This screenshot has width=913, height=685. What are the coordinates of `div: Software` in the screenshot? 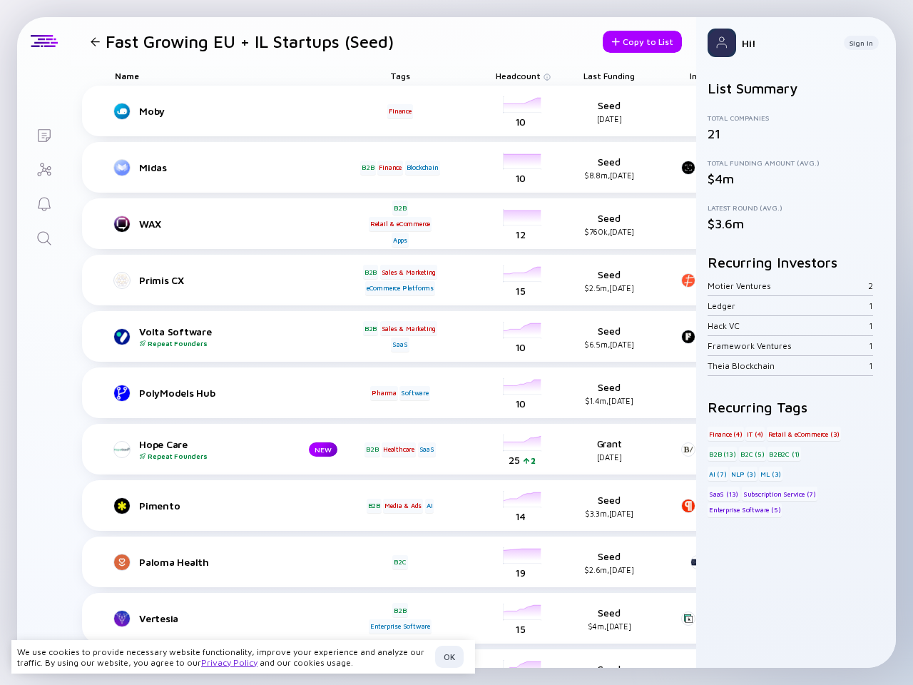 It's located at (415, 393).